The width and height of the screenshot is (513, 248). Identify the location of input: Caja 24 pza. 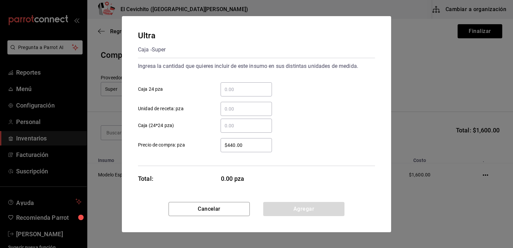
(246, 89).